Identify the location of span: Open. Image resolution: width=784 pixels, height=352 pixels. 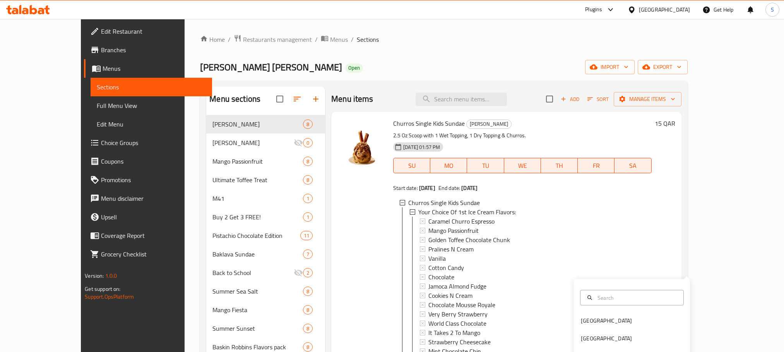
(354, 68).